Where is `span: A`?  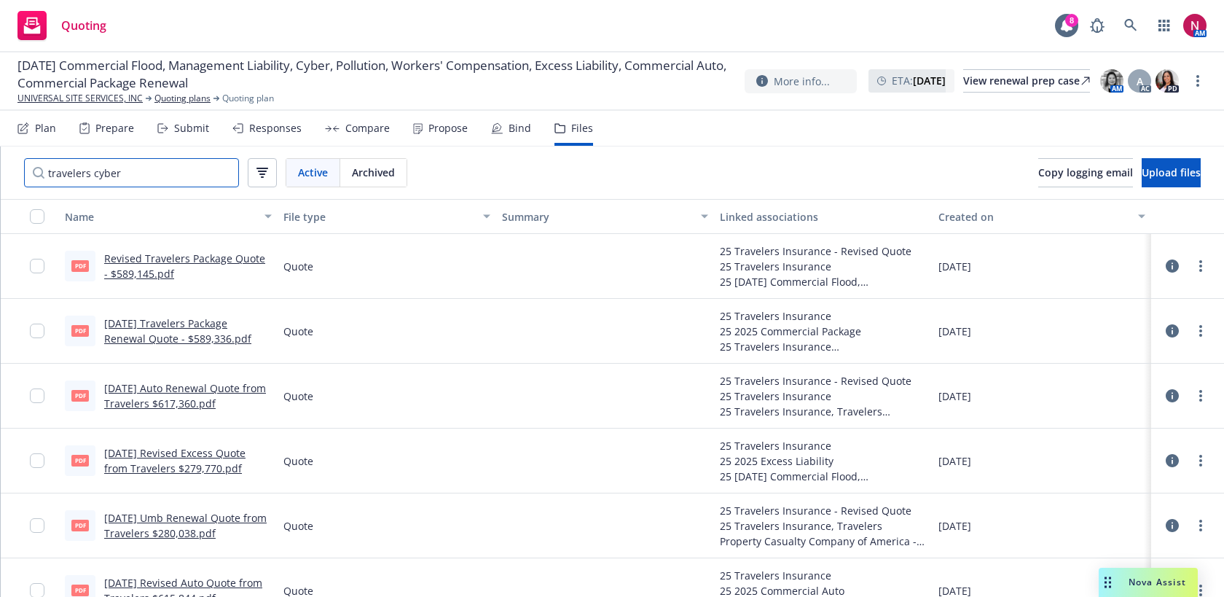
span: A is located at coordinates (1140, 81).